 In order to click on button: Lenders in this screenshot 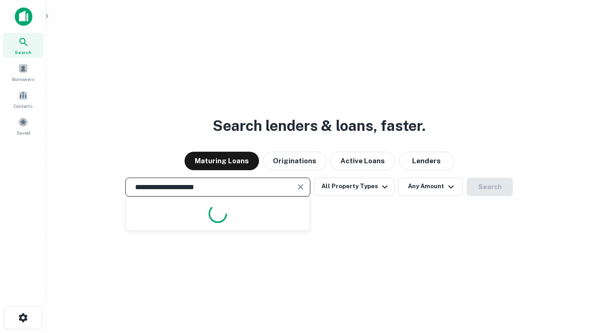, I will do `click(427, 161)`.